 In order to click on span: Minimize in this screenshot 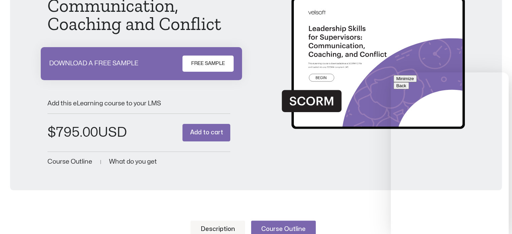, I will do `click(14, 6)`.